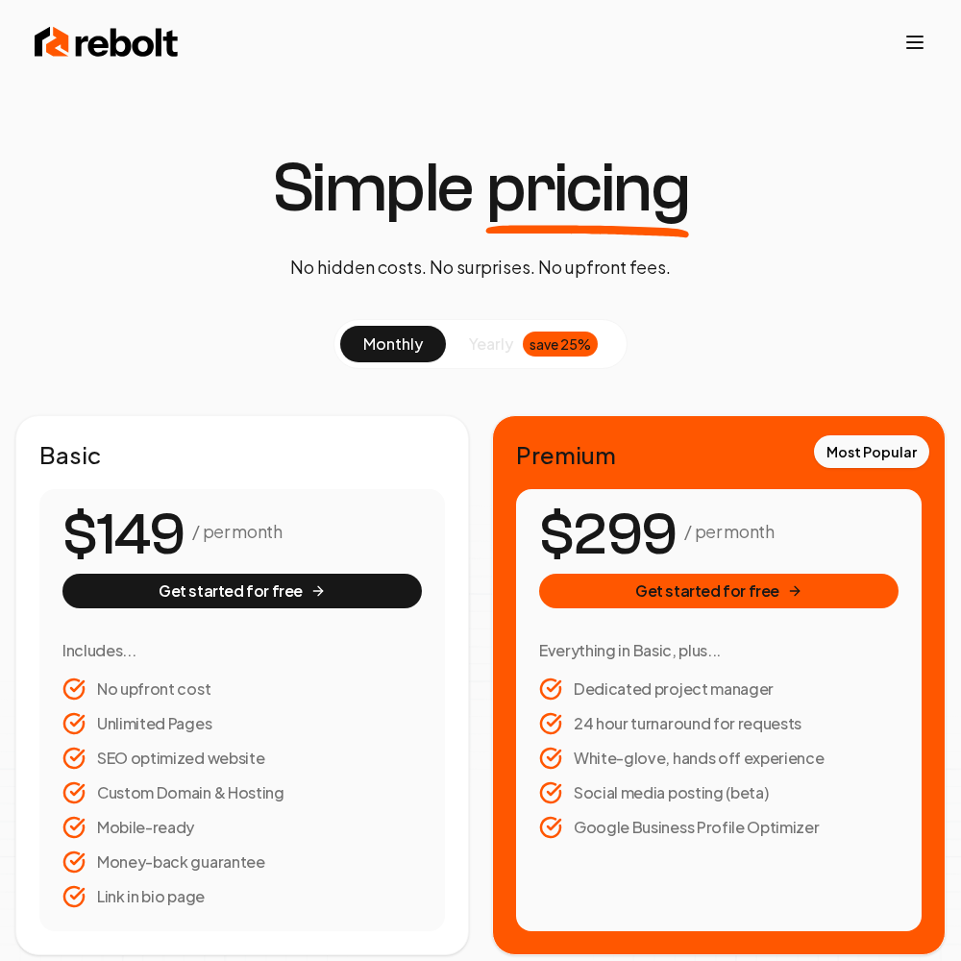  I want to click on li: No upfront cost, so click(242, 689).